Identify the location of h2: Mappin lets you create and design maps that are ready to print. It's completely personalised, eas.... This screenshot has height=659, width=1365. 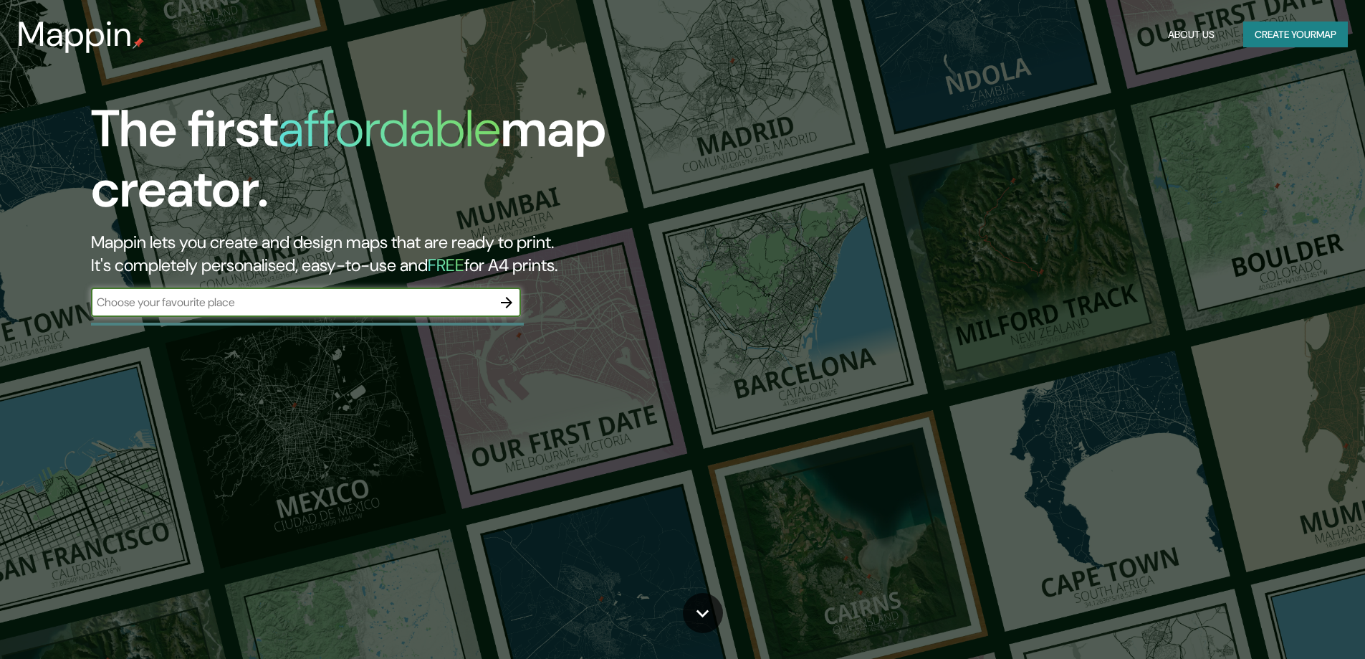
(432, 254).